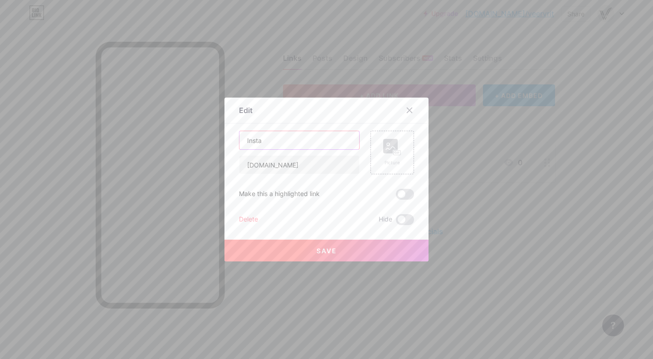  Describe the element at coordinates (299, 140) in the screenshot. I see `input: Title` at that location.